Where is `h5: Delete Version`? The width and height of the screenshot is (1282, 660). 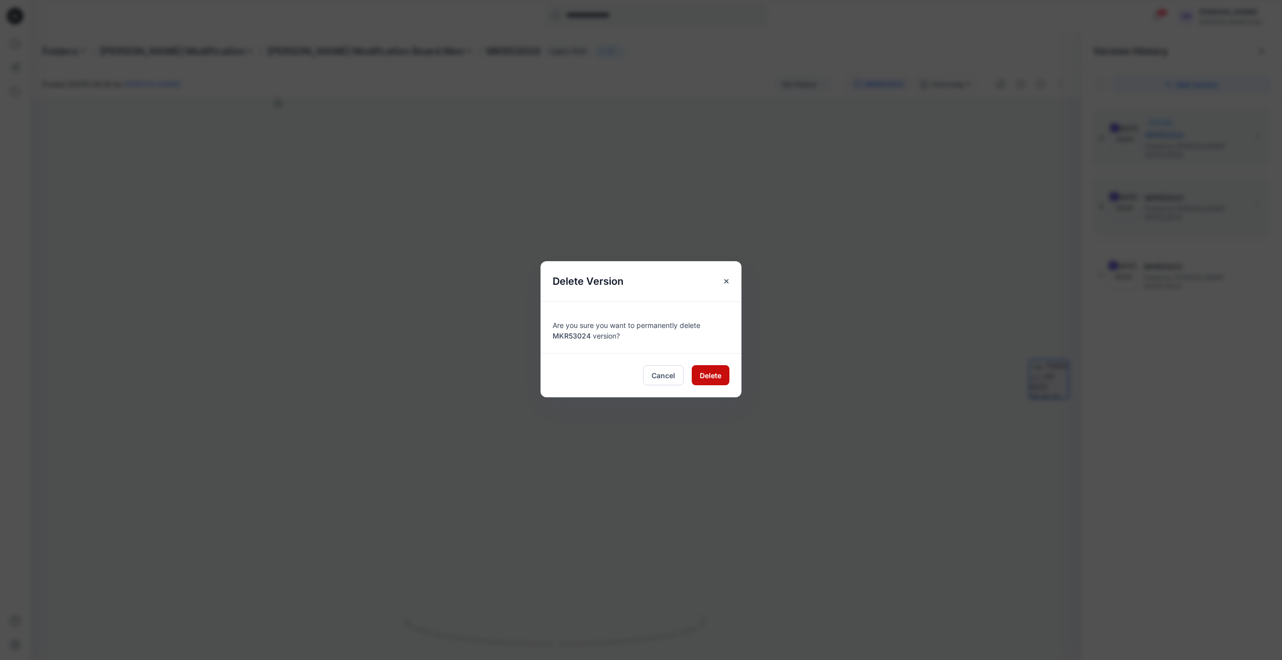 h5: Delete Version is located at coordinates (588, 281).